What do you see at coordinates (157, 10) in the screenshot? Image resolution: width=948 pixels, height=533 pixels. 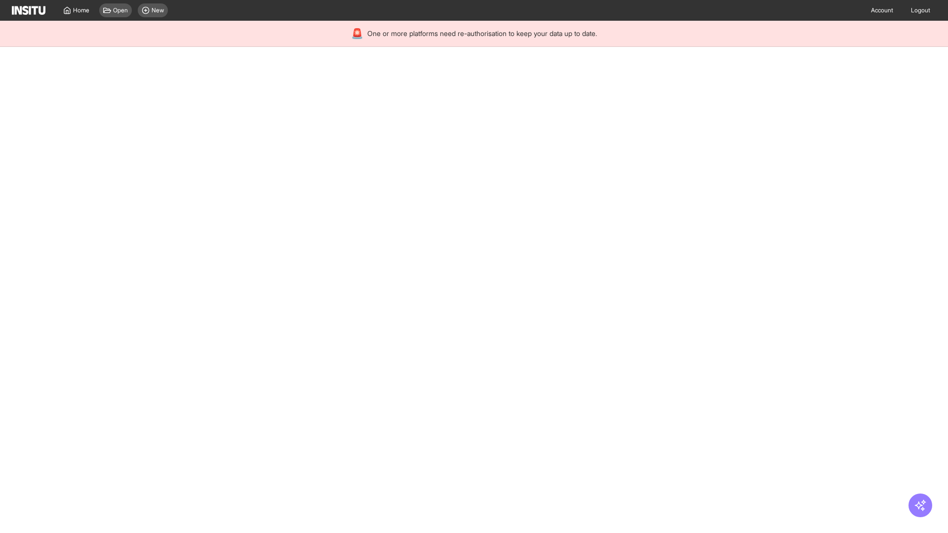 I see `span: New` at bounding box center [157, 10].